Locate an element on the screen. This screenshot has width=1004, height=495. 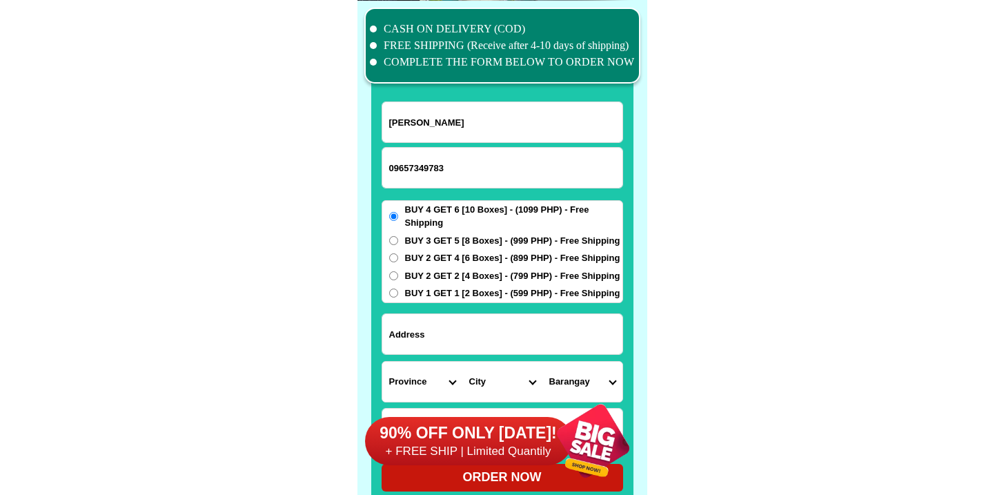
h6: + FREE SHIP | Limited Quantily is located at coordinates (469, 451).